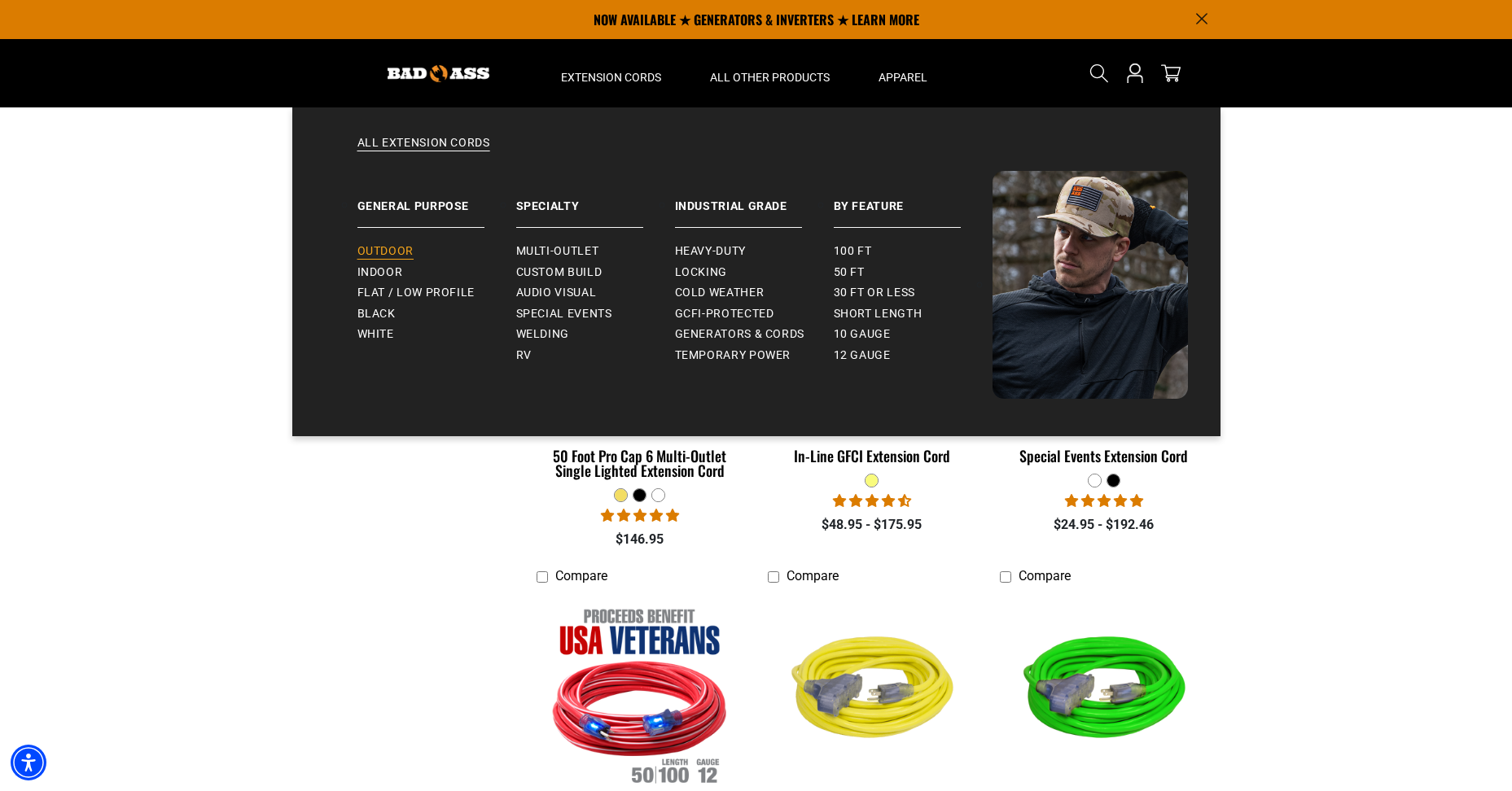 This screenshot has height=791, width=1512. I want to click on summary: Search, so click(1099, 74).